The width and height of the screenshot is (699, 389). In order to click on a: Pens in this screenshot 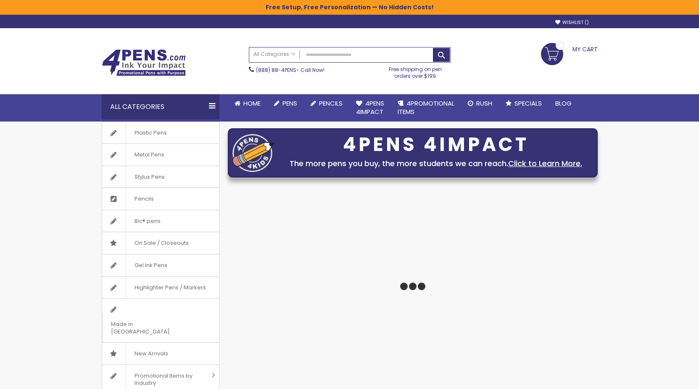, I will do `click(285, 103)`.